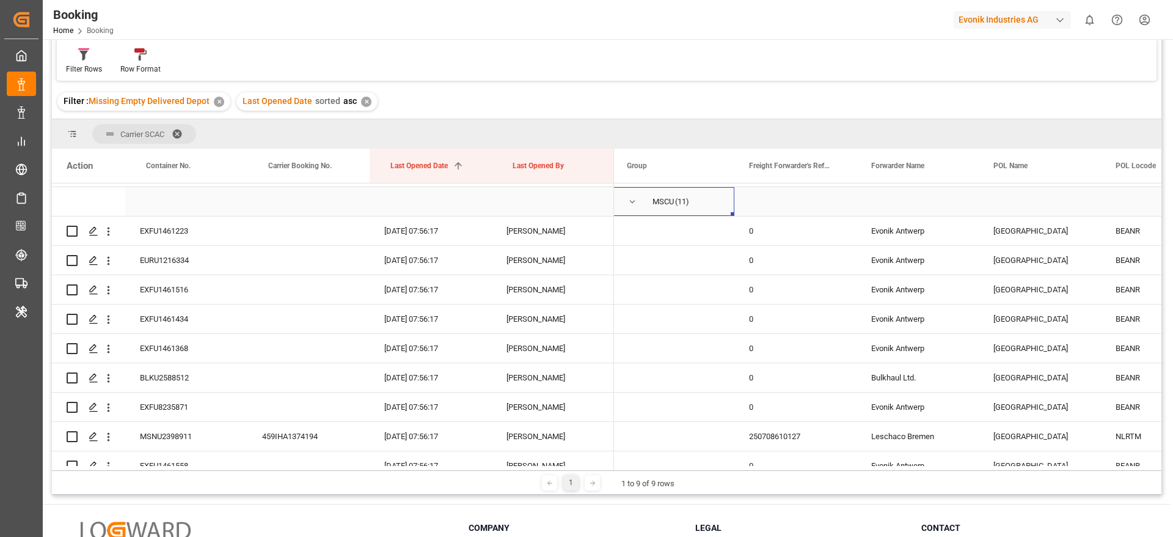 Image resolution: width=1173 pixels, height=537 pixels. Describe the element at coordinates (918, 377) in the screenshot. I see `div: Bulkhaul Ltd.` at that location.